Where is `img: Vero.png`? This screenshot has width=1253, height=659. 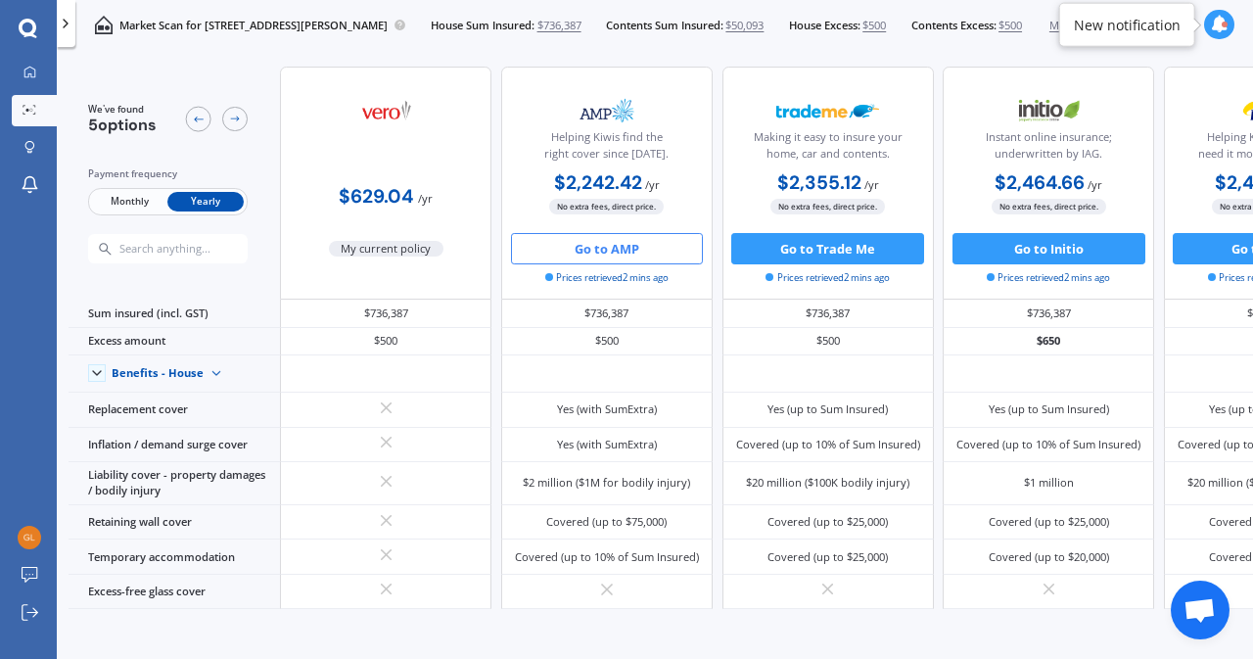
img: Vero.png is located at coordinates (387, 111).